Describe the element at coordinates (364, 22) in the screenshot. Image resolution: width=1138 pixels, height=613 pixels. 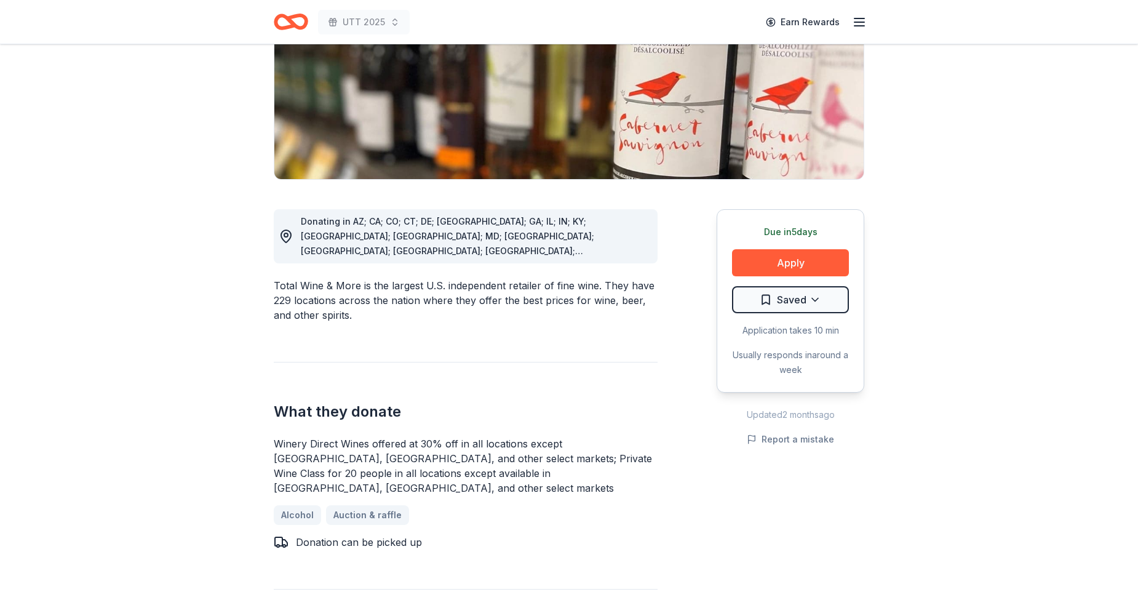
I see `button: UTT 2025` at that location.